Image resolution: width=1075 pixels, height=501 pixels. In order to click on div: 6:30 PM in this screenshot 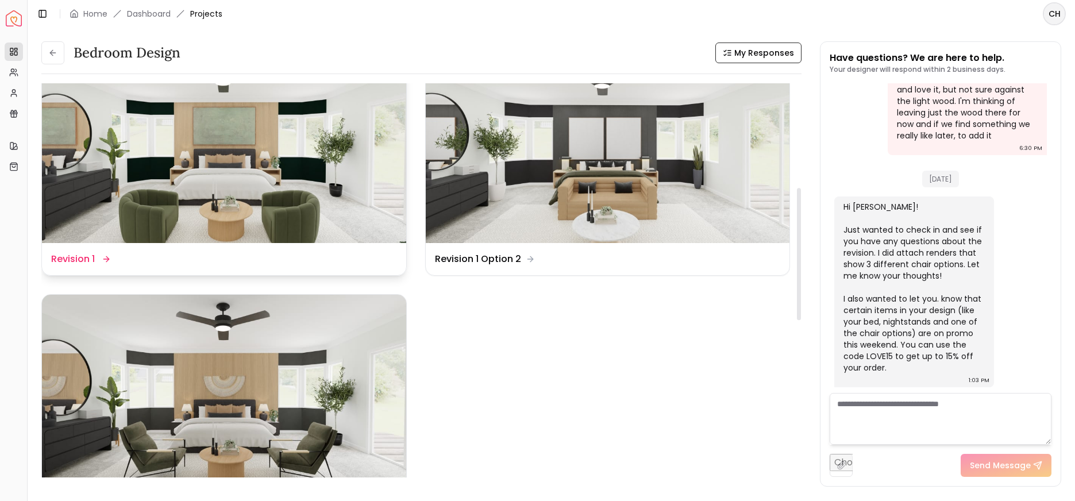, I will do `click(1030, 148)`.